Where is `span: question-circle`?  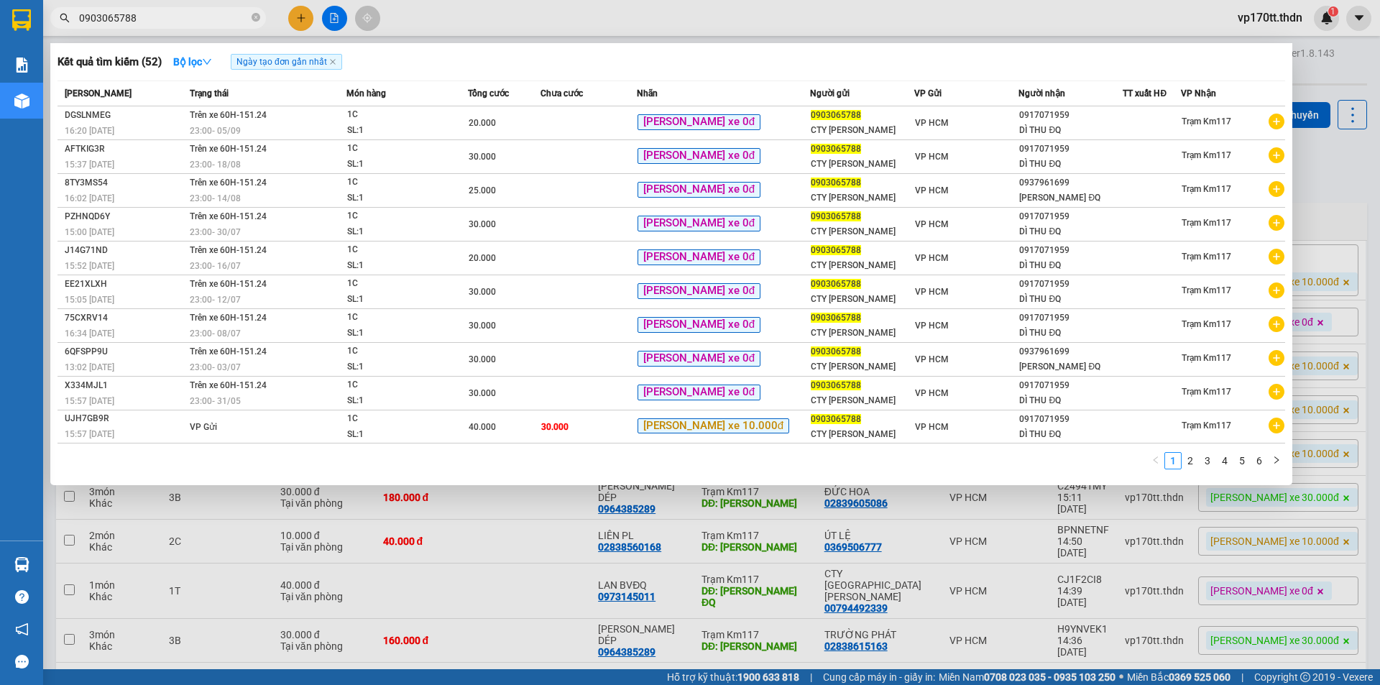 span: question-circle is located at coordinates (22, 596).